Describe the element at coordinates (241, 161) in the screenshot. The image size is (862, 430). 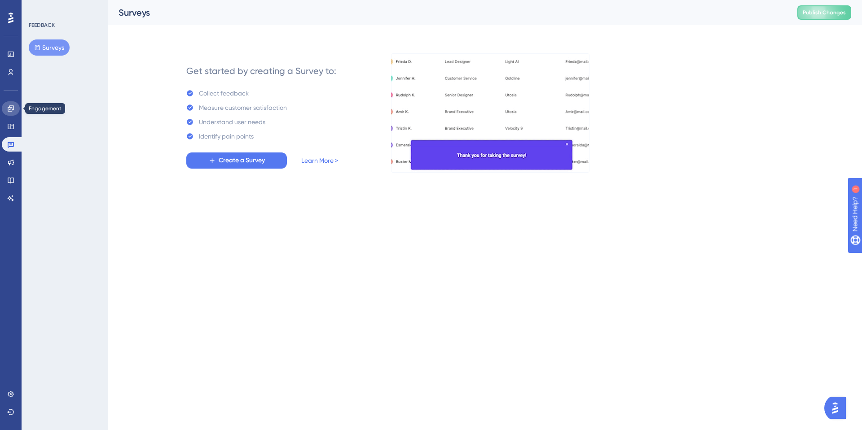
I see `span: Create a Survey` at that location.